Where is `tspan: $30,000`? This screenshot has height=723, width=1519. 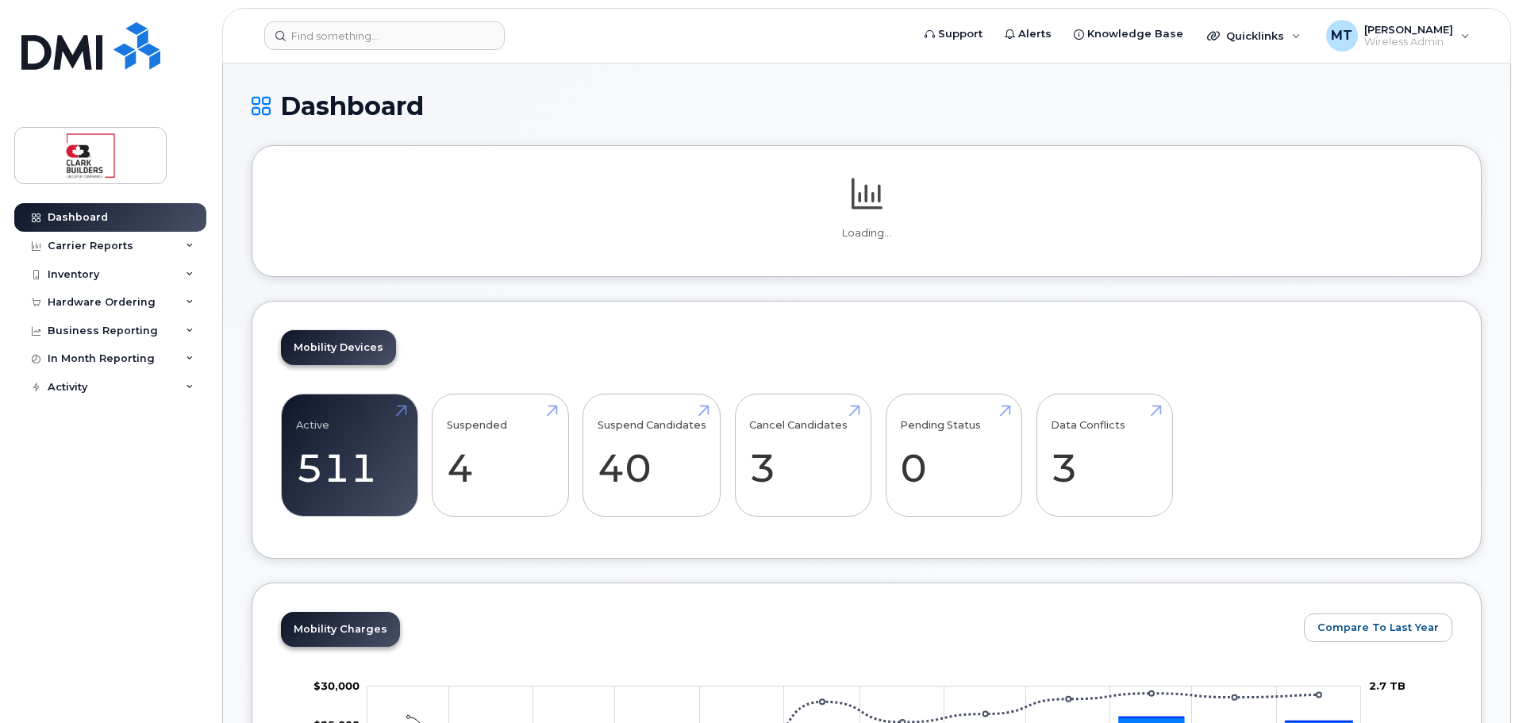 tspan: $30,000 is located at coordinates (336, 686).